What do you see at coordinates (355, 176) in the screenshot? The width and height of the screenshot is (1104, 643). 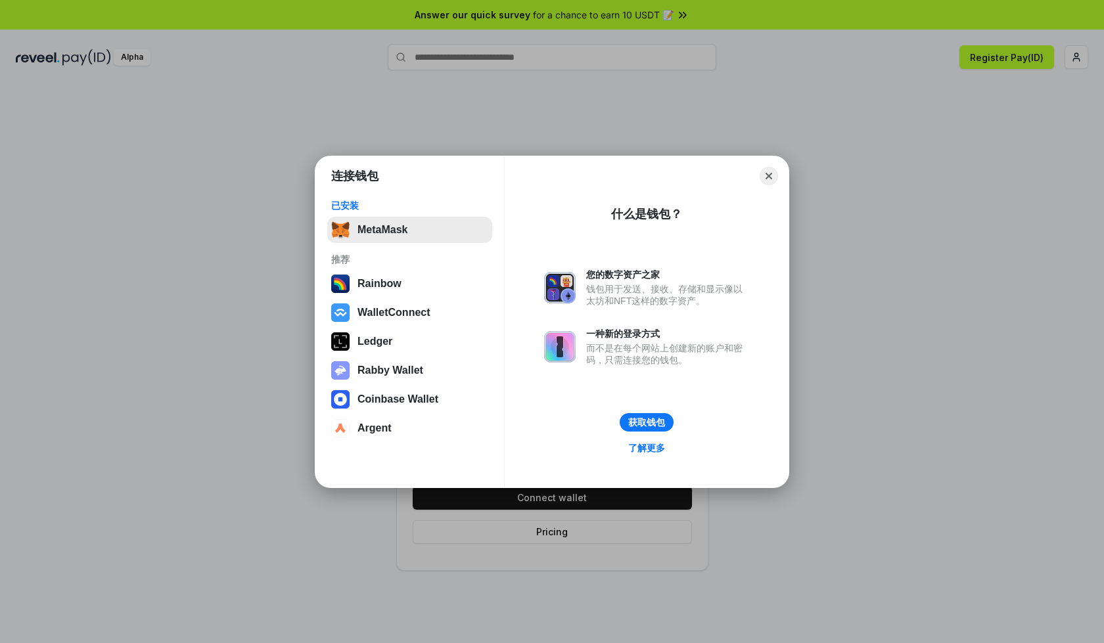 I see `h1: 连接钱包` at bounding box center [355, 176].